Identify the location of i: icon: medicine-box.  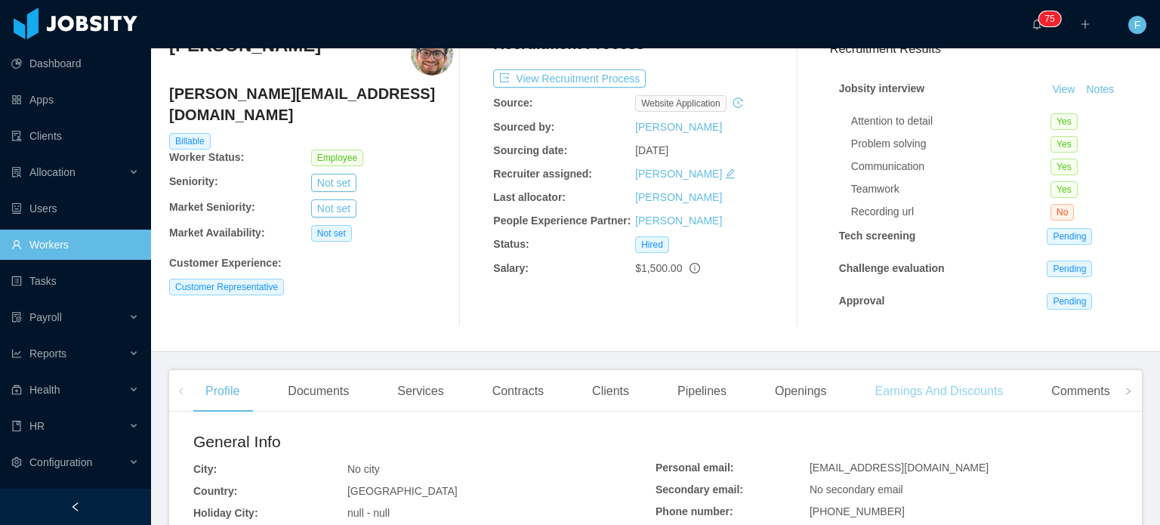
(17, 390).